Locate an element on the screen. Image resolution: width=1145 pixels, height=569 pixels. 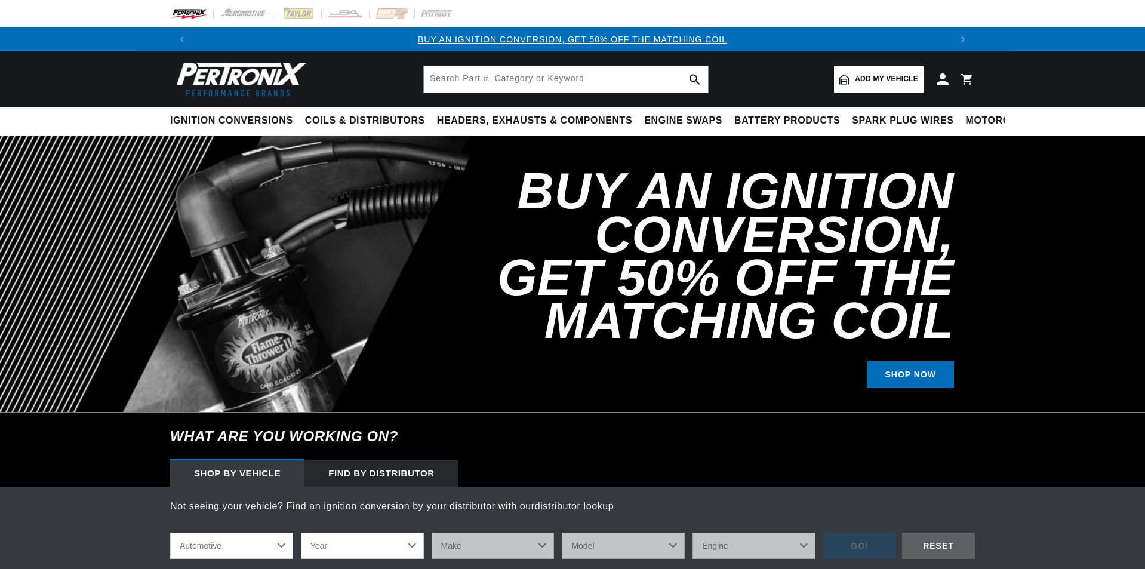
span: Coils & Distributors is located at coordinates (365, 121).